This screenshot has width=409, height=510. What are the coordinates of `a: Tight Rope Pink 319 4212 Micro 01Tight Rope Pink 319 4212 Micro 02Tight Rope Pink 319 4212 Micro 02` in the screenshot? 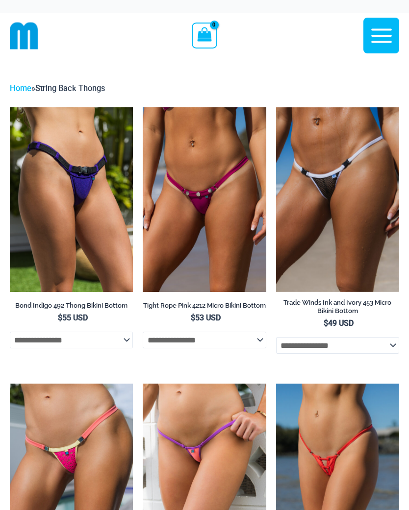 It's located at (204, 200).